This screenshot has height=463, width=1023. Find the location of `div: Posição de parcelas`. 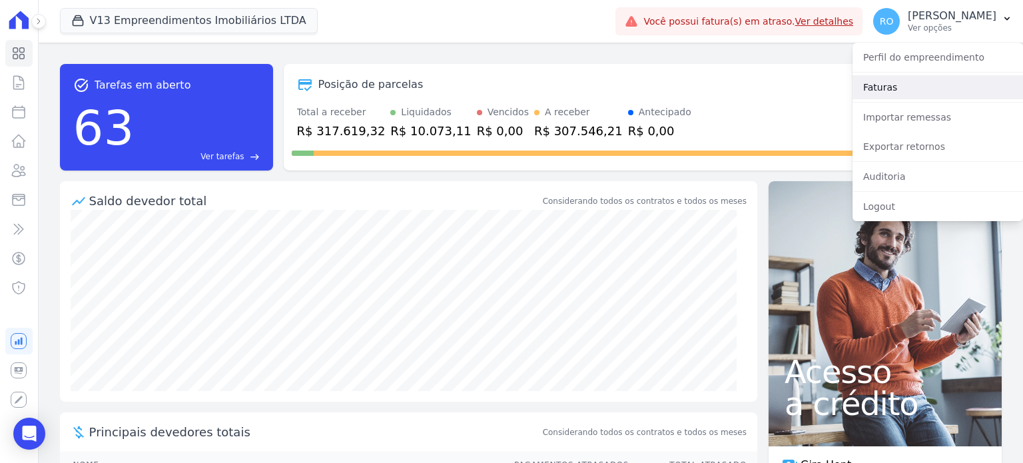

div: Posição de parcelas is located at coordinates (371, 85).